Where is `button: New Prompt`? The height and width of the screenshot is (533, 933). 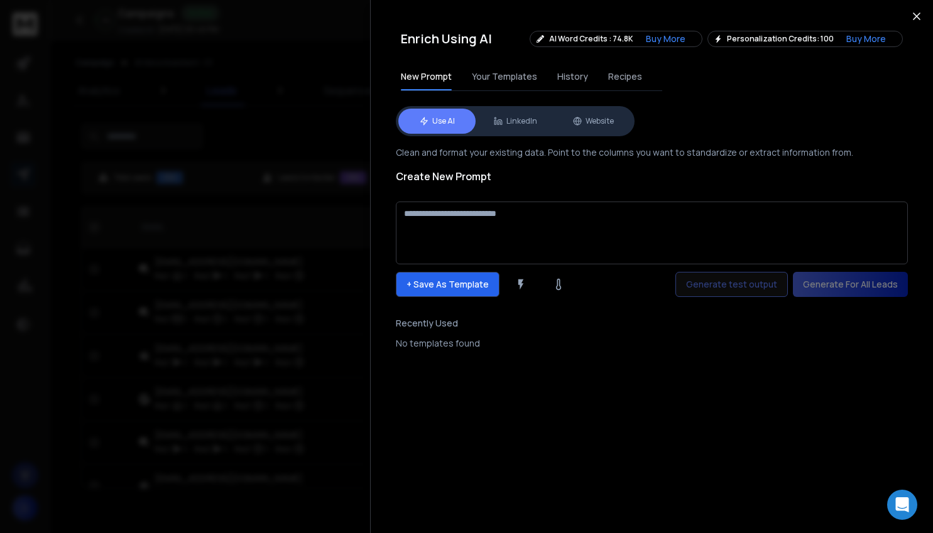 button: New Prompt is located at coordinates (426, 77).